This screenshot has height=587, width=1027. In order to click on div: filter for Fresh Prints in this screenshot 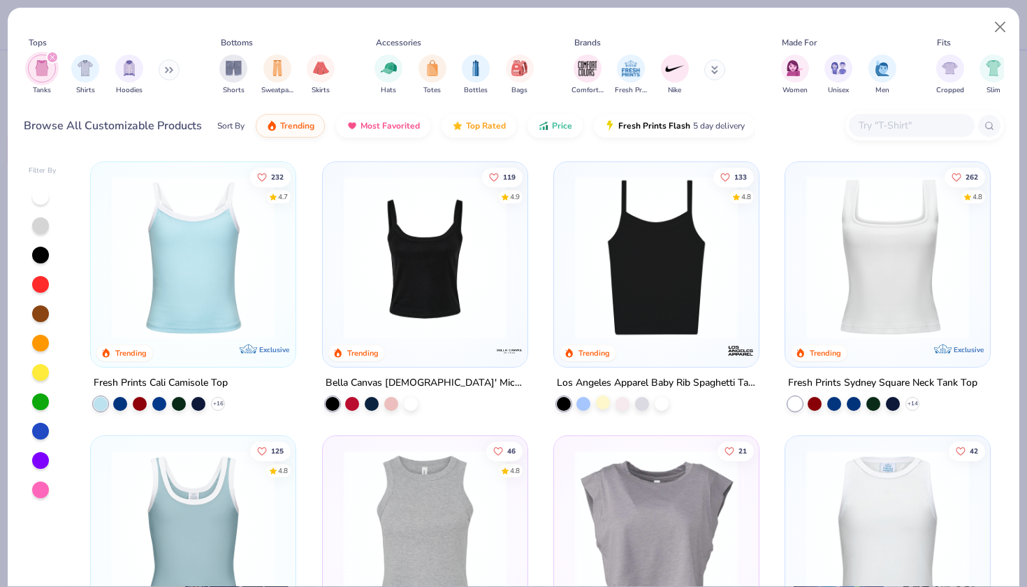, I will do `click(631, 75)`.